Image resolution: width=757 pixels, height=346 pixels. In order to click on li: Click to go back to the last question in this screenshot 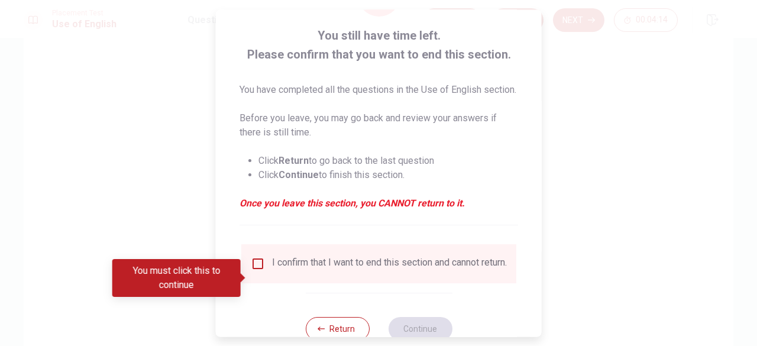, I will do `click(388, 161)`.